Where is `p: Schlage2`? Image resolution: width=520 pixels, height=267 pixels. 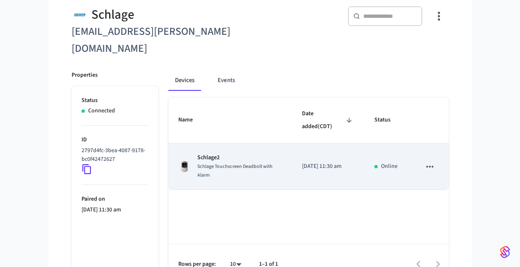
p: Schlage2 is located at coordinates (240, 157).